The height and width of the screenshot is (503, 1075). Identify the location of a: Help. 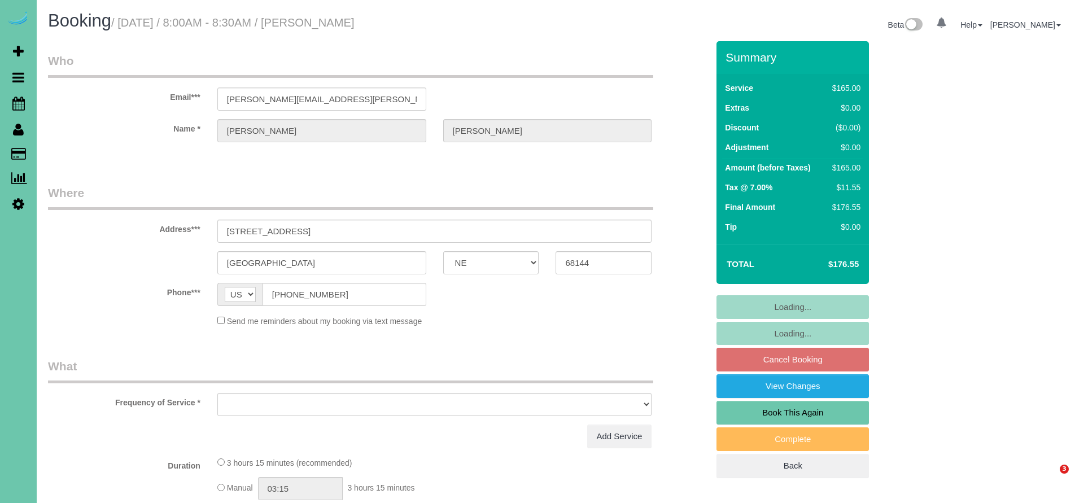
(971, 25).